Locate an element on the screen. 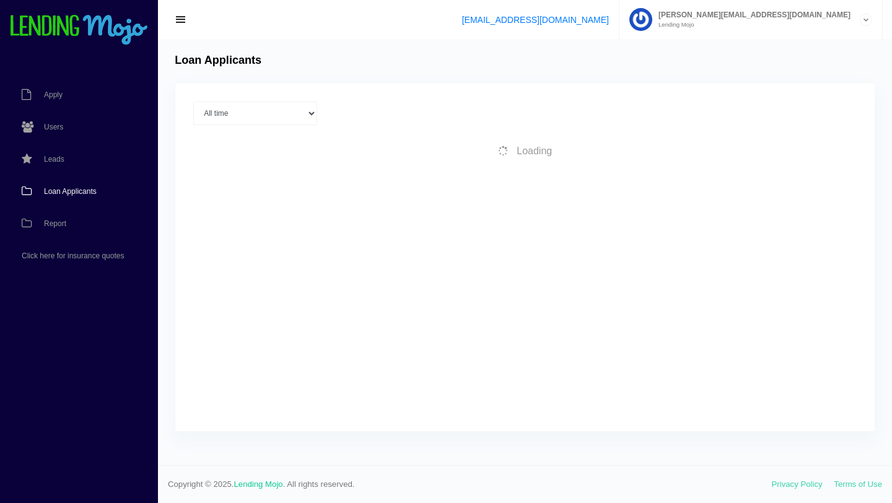 This screenshot has width=892, height=503. span: Loan Applicants is located at coordinates (70, 191).